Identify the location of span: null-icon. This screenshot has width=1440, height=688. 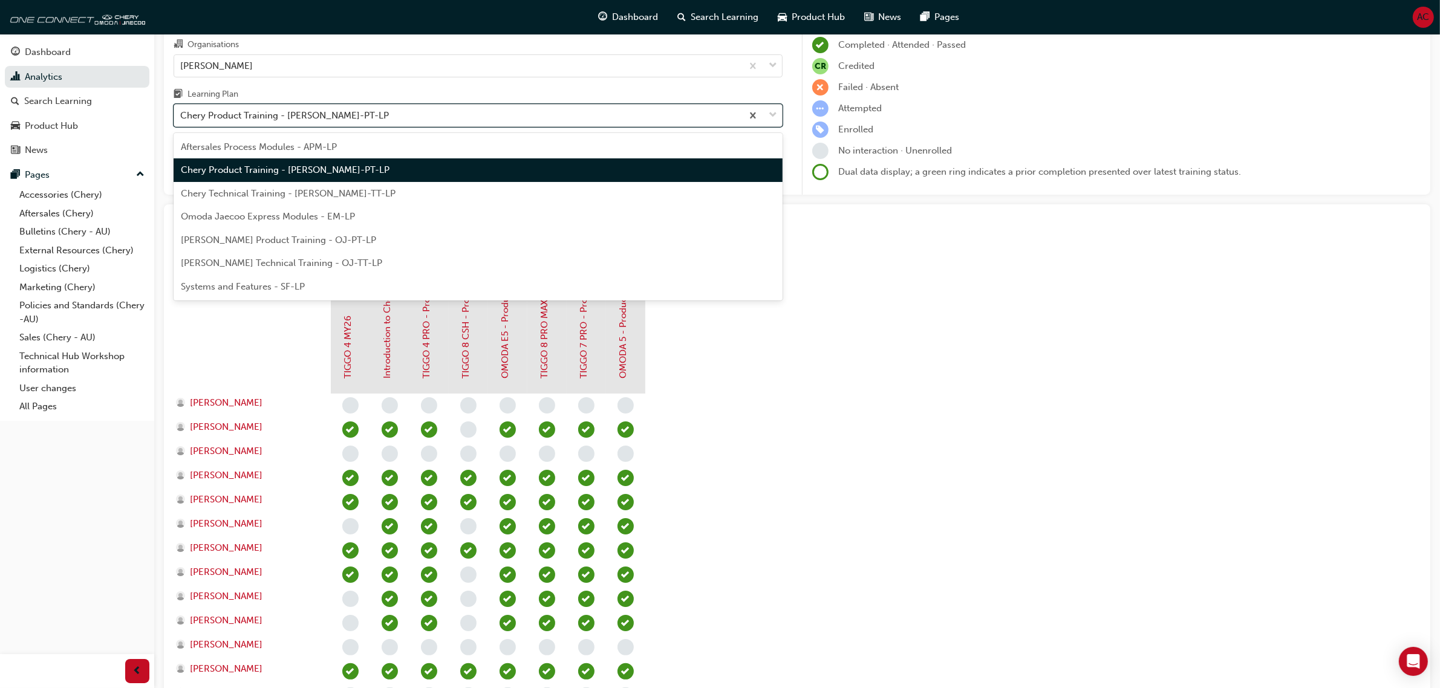
(820, 66).